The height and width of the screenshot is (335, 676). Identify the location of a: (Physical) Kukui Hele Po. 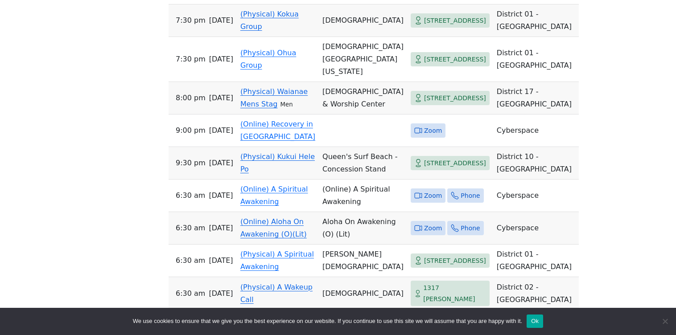
(277, 163).